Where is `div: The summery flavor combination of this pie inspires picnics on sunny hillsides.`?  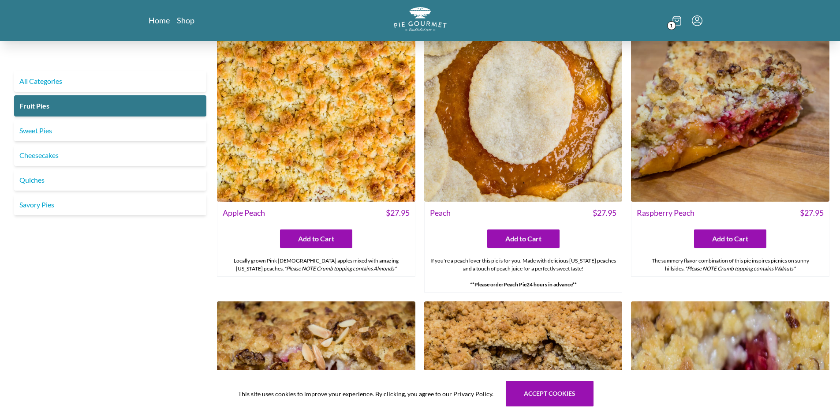
div: The summery flavor combination of this pie inspires picnics on sunny hillsides. is located at coordinates (730, 265).